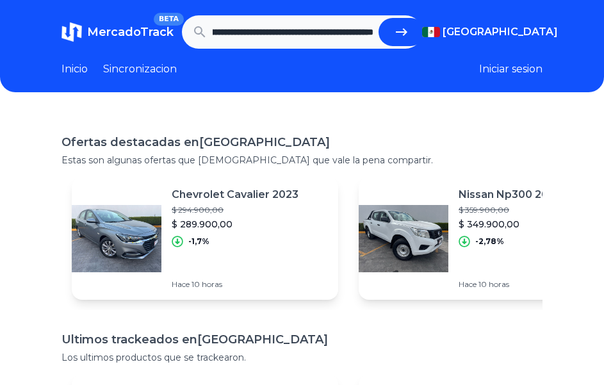 This screenshot has width=604, height=385. I want to click on p: -1,7%, so click(199, 241).